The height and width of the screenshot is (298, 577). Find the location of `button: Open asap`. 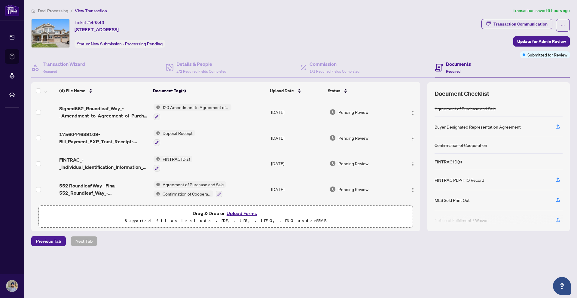

button: Open asap is located at coordinates (562, 286).